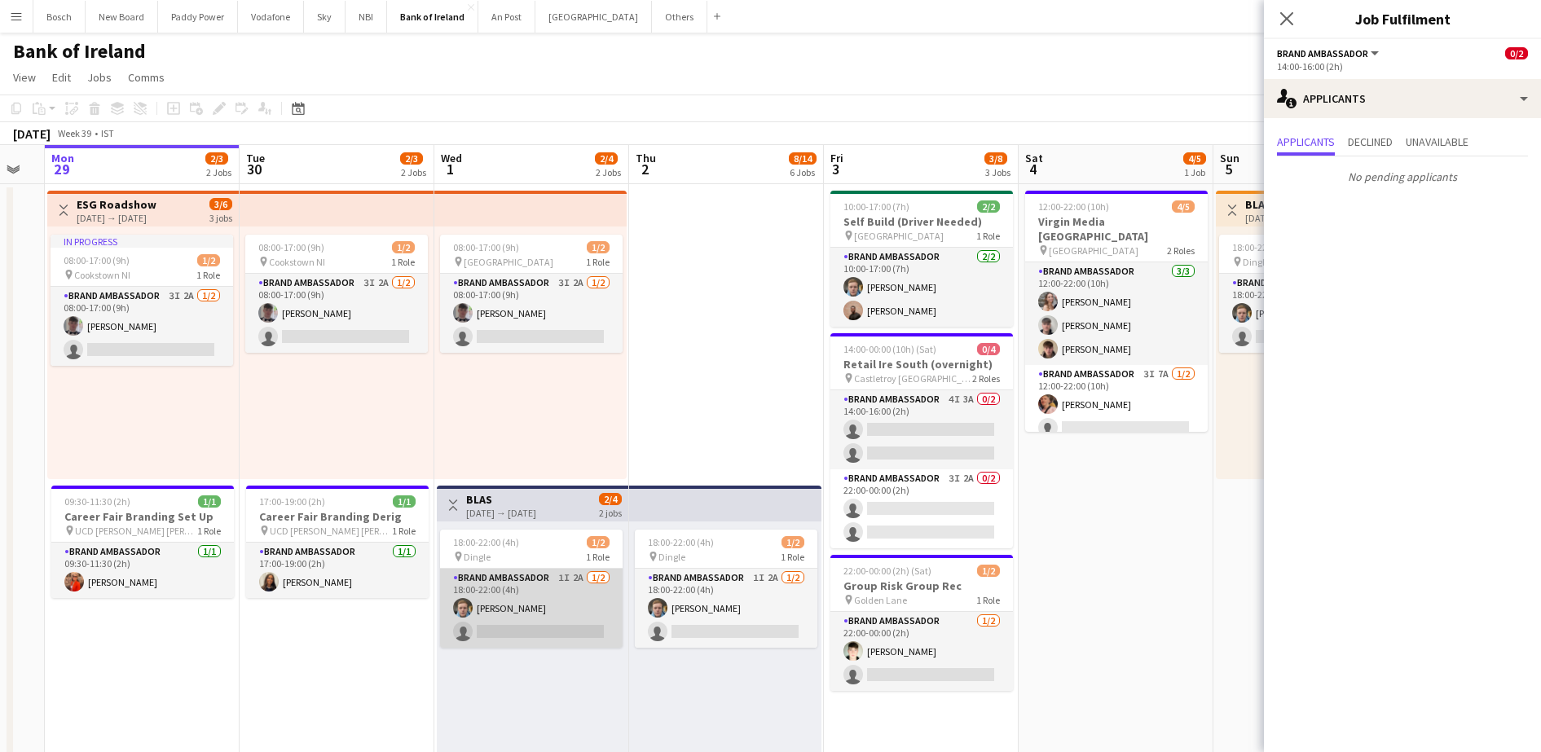 This screenshot has height=752, width=1541. Describe the element at coordinates (59, 16) in the screenshot. I see `button: Bosch` at that location.